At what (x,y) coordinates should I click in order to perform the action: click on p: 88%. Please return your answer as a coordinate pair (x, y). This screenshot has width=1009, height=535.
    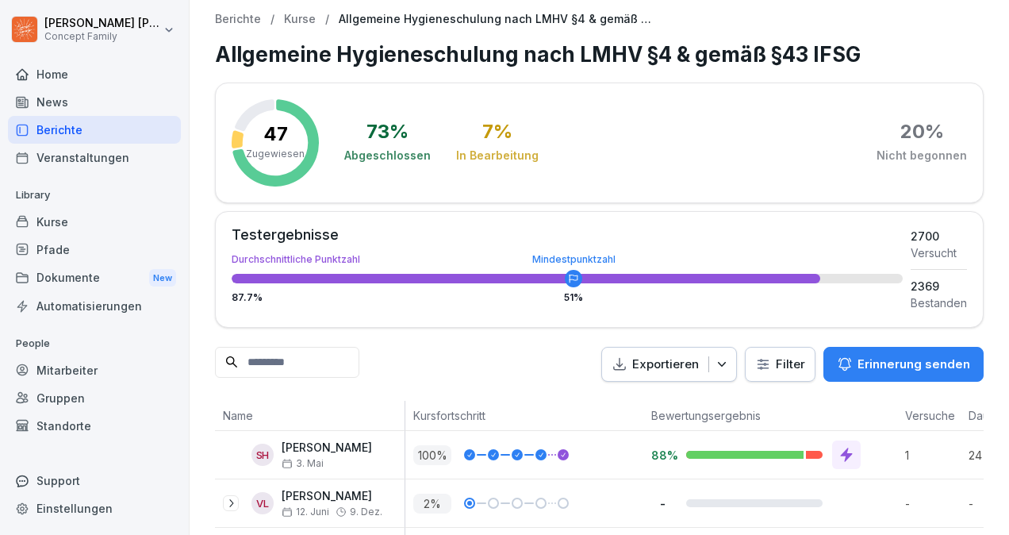
    Looking at the image, I should click on (662, 455).